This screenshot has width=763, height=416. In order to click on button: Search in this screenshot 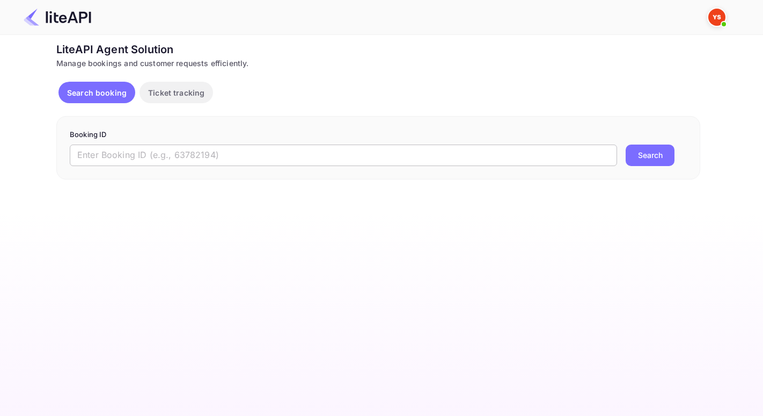, I will do `click(650, 155)`.